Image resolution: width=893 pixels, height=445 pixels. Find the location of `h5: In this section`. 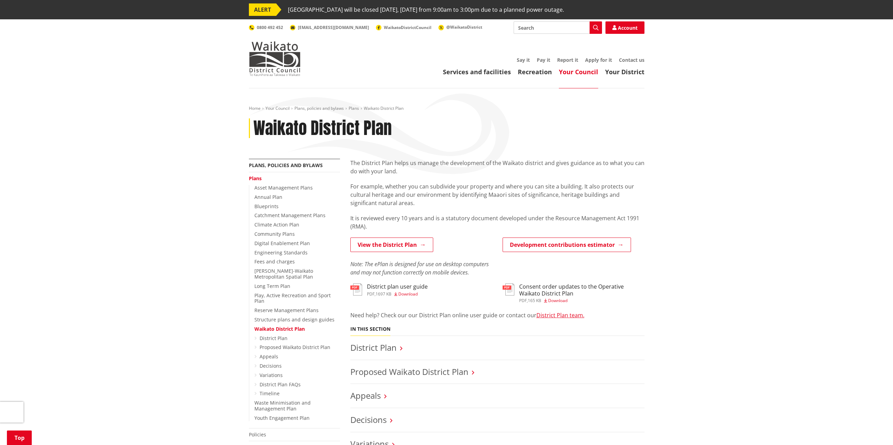

h5: In this section is located at coordinates (370, 329).